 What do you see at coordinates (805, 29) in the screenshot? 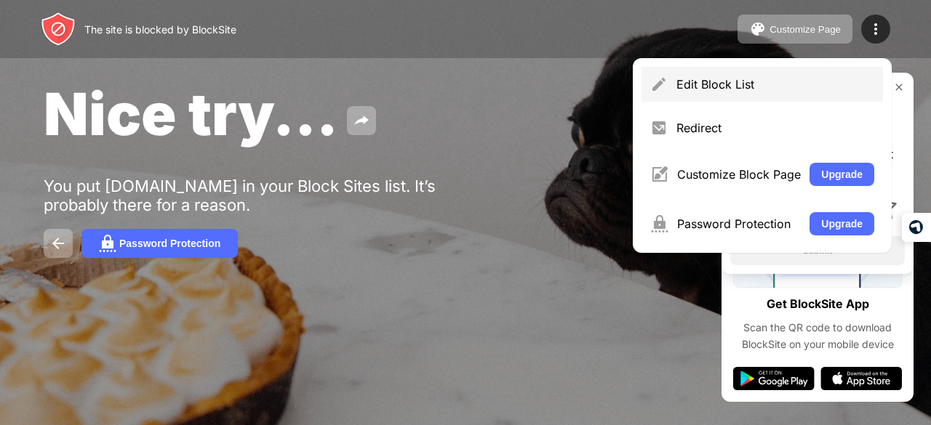
I see `div: Customize Page` at bounding box center [805, 29].